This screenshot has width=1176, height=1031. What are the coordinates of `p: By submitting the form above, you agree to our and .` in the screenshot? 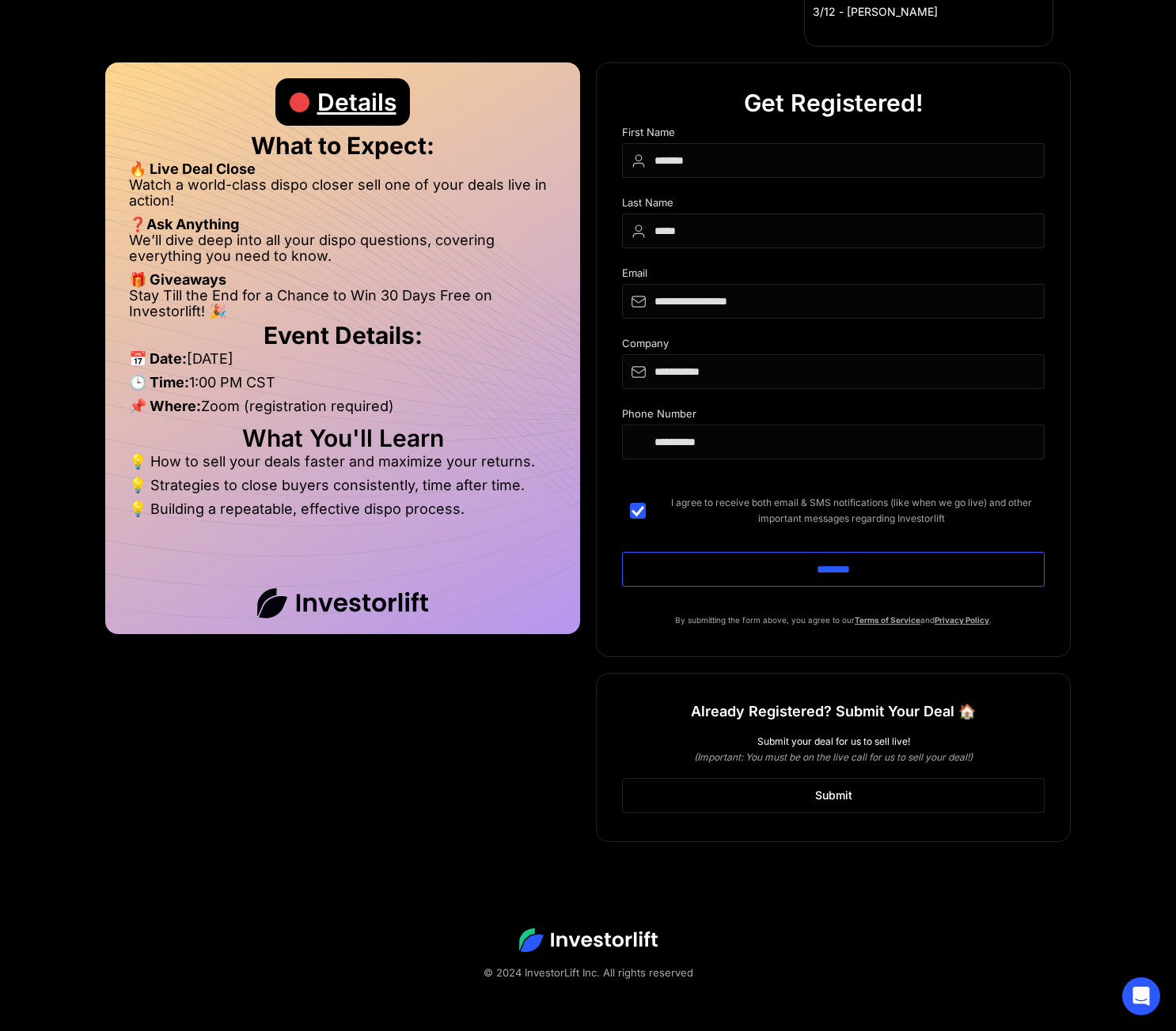 It's located at (834, 620).